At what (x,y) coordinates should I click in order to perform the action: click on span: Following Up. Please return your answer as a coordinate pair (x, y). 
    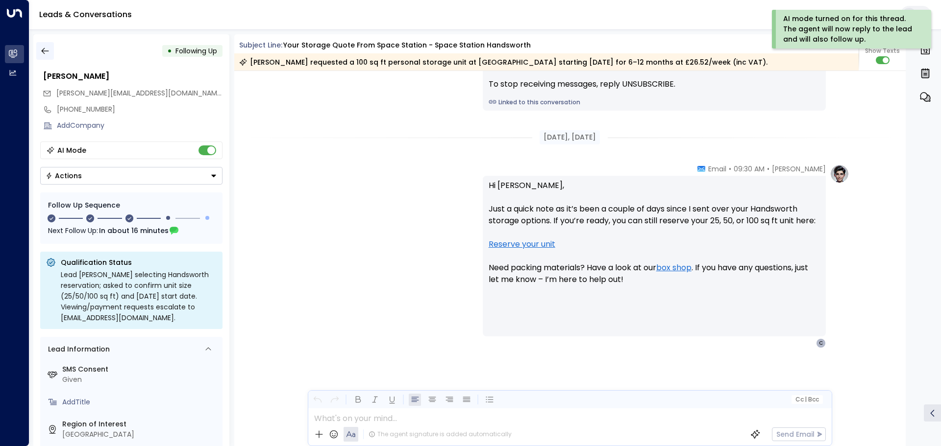
    Looking at the image, I should click on (196, 51).